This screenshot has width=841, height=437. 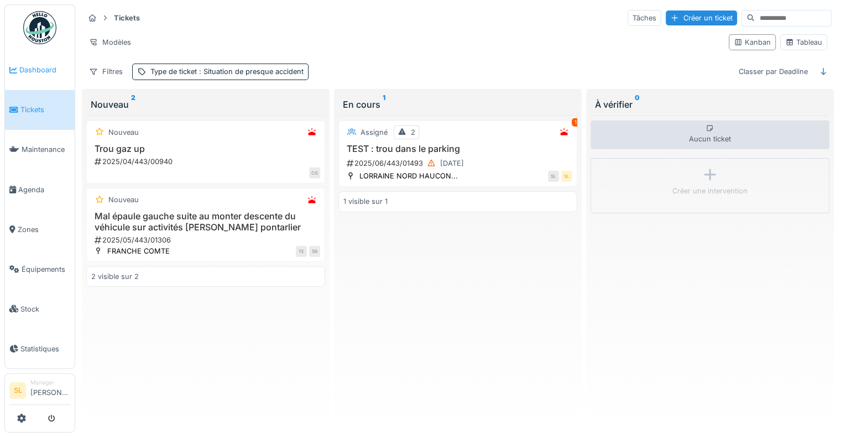 I want to click on a: Statistiques, so click(x=40, y=349).